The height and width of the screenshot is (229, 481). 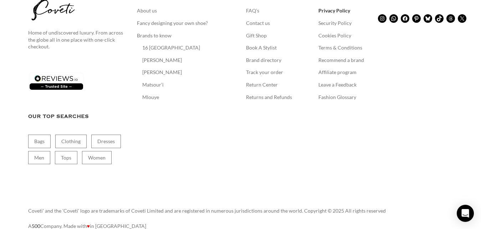 I want to click on a: Fancy designing your own shoe?, so click(x=173, y=23).